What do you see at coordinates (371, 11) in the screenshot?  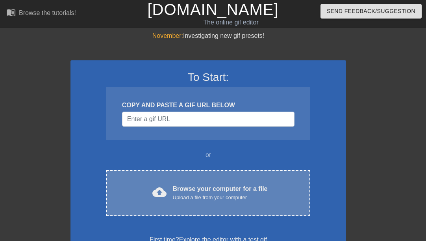 I see `span: Send Feedback/Suggestion` at bounding box center [371, 11].